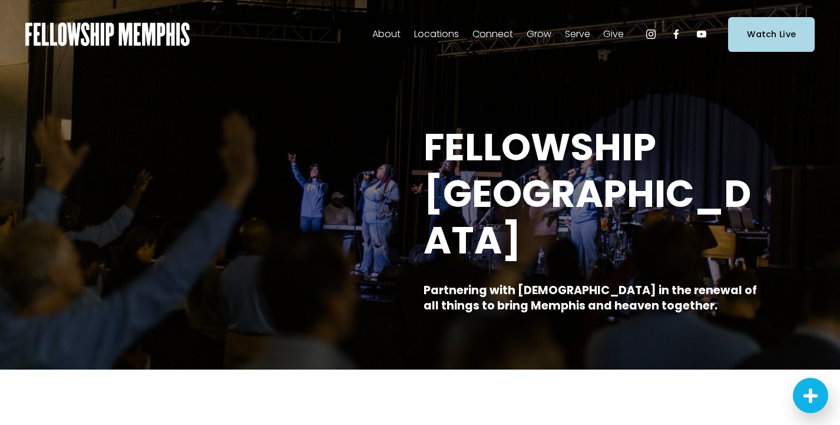 This screenshot has height=425, width=840. Describe the element at coordinates (771, 34) in the screenshot. I see `a: Watch Live` at that location.